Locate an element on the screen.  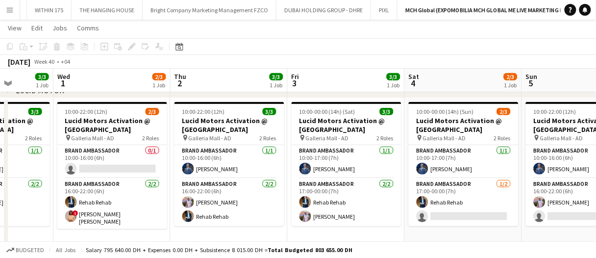
a: Jobs is located at coordinates (60, 28).